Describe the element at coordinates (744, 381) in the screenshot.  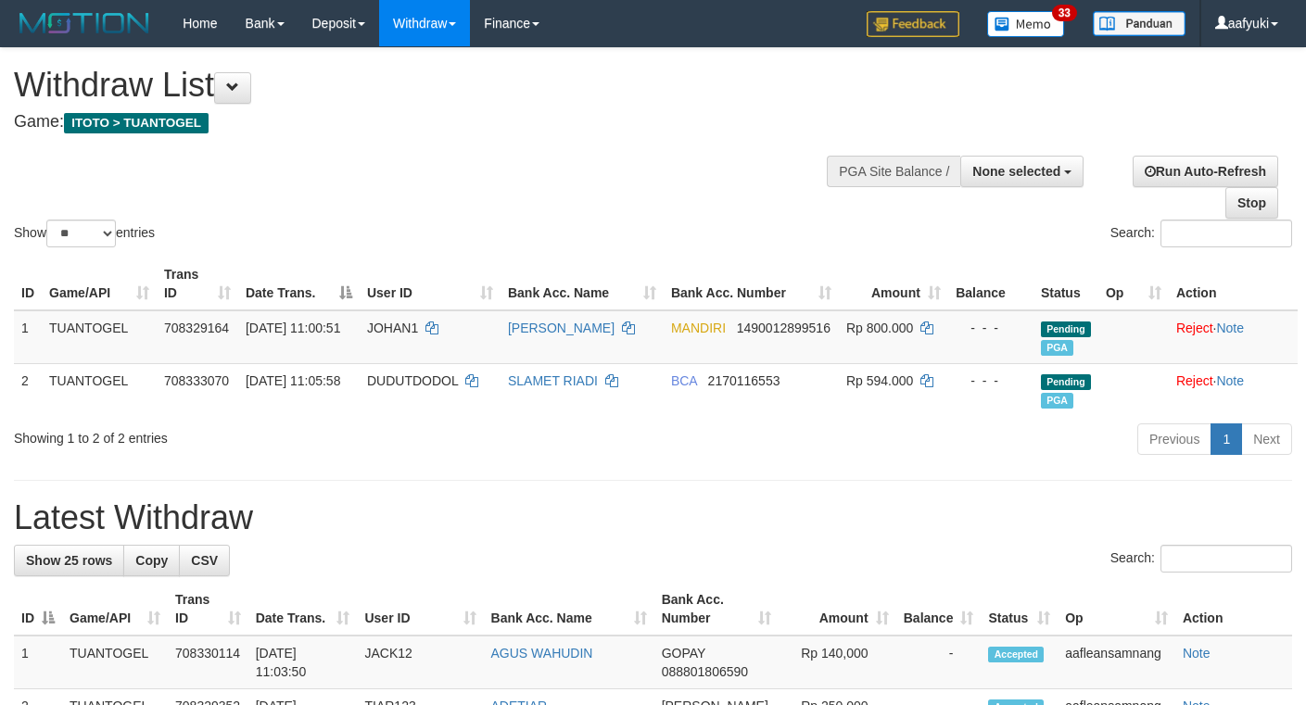
I see `span: Copy 2170116553 to clipboard` at that location.